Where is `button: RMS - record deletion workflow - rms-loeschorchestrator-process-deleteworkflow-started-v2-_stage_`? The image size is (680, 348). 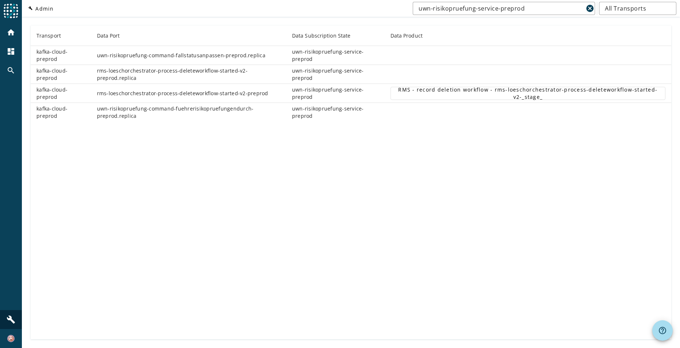 button: RMS - record deletion workflow - rms-loeschorchestrator-process-deleteworkflow-started-v2-_stage_ is located at coordinates (528, 93).